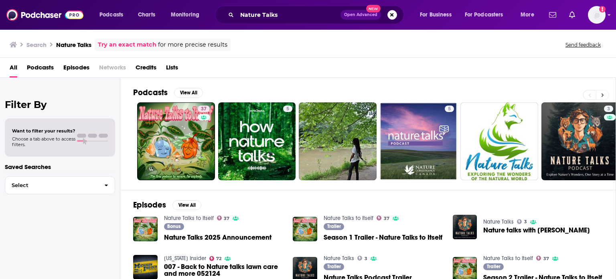 The height and width of the screenshot is (279, 616). I want to click on span: for more precise results, so click(192, 45).